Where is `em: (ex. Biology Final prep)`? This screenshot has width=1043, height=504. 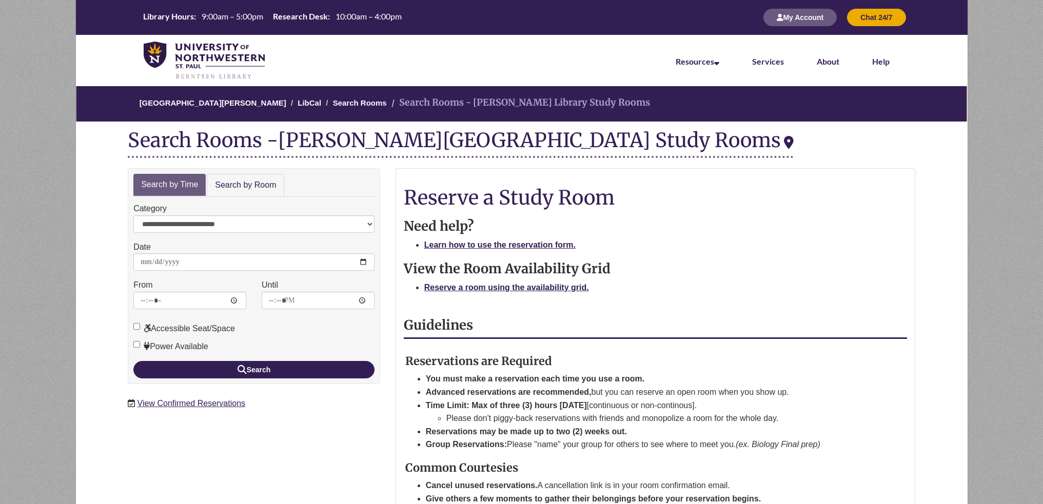
em: (ex. Biology Final prep) is located at coordinates (777, 444).